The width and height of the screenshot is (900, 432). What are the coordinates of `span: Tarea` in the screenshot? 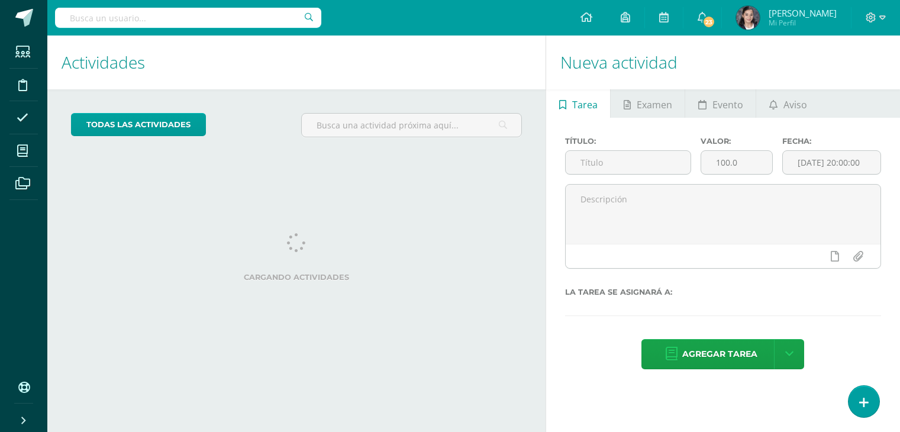 It's located at (584, 105).